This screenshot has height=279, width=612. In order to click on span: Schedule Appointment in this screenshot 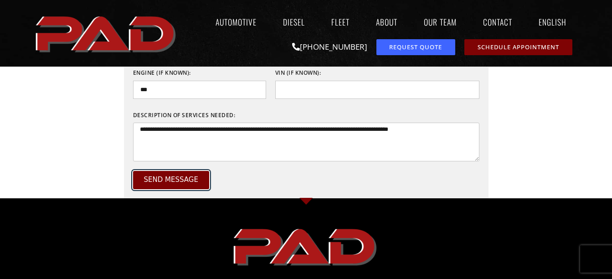, I will do `click(518, 47)`.